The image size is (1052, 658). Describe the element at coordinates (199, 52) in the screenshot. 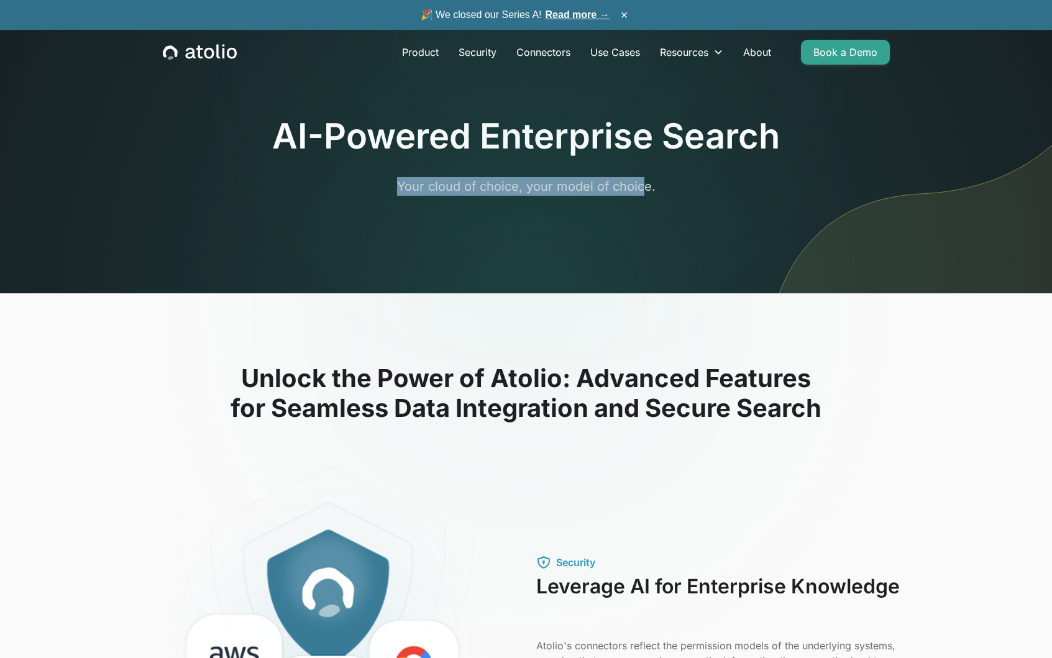

I see `a: home` at that location.